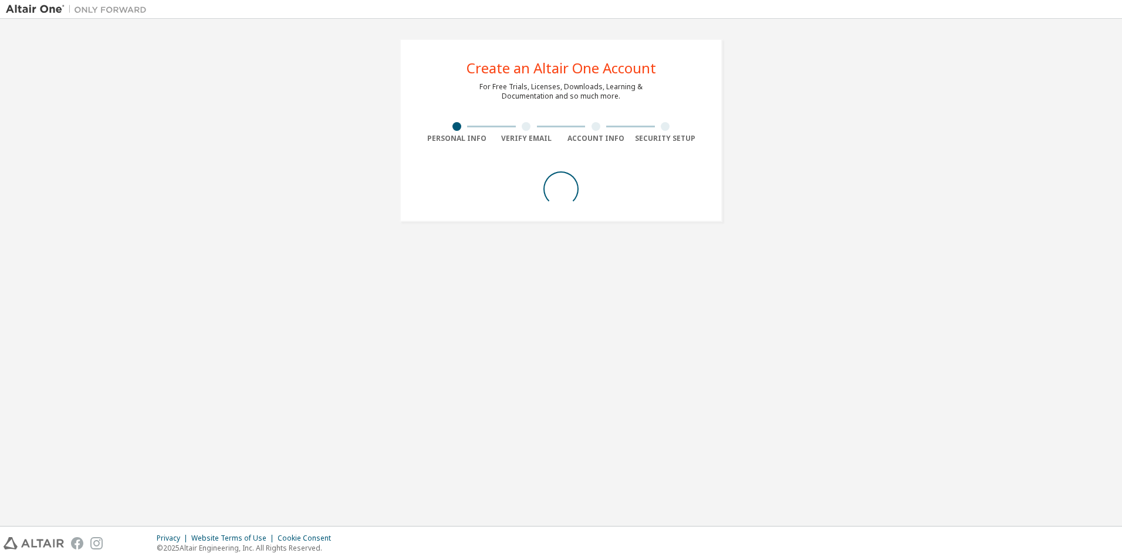 The width and height of the screenshot is (1122, 560). I want to click on img: facebook.svg, so click(77, 543).